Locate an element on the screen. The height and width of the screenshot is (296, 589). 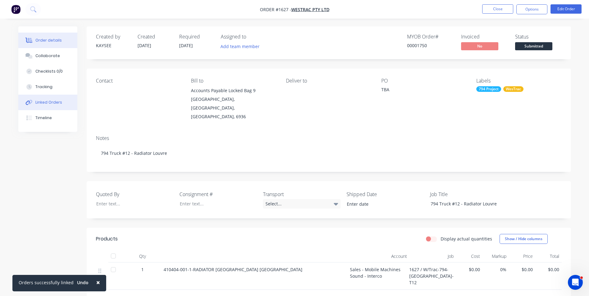
div: Labels is located at coordinates (519, 81).